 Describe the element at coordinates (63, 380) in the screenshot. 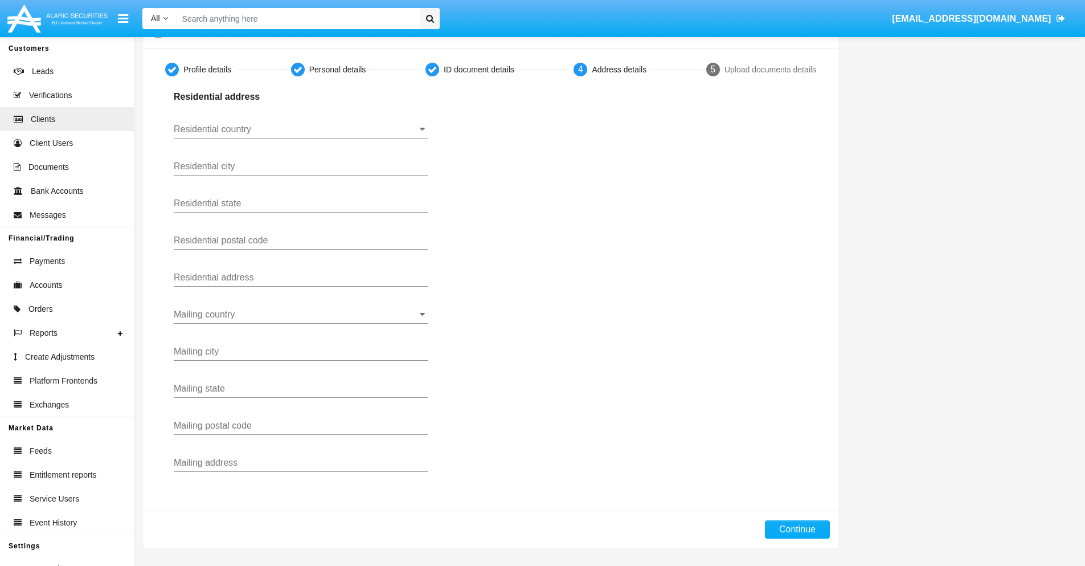

I see `span: Platform Frontends` at that location.